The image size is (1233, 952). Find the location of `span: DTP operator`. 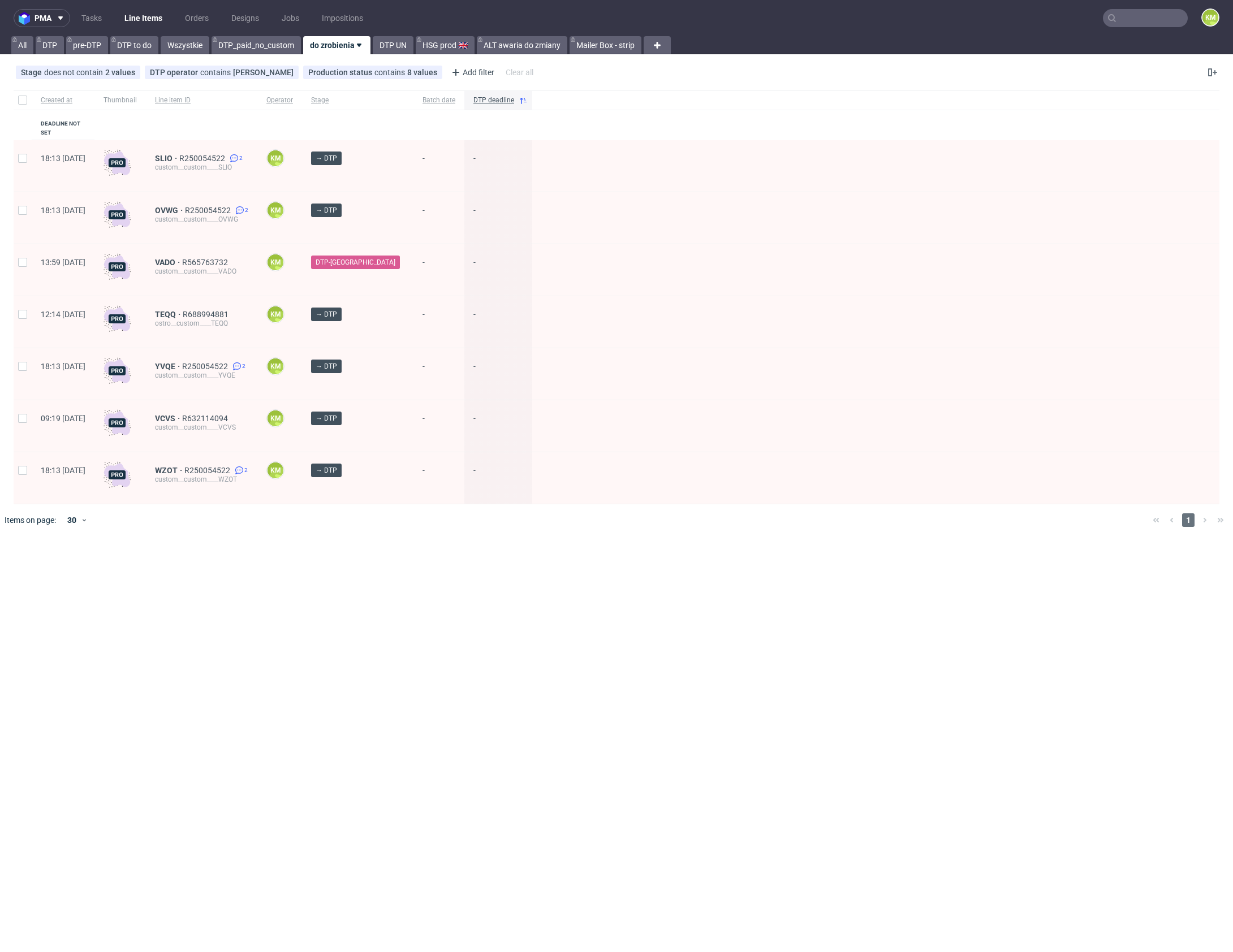

span: DTP operator is located at coordinates (175, 72).